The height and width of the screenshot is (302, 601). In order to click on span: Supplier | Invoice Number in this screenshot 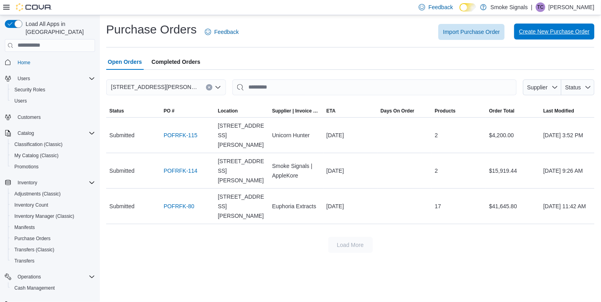, I will do `click(296, 111)`.